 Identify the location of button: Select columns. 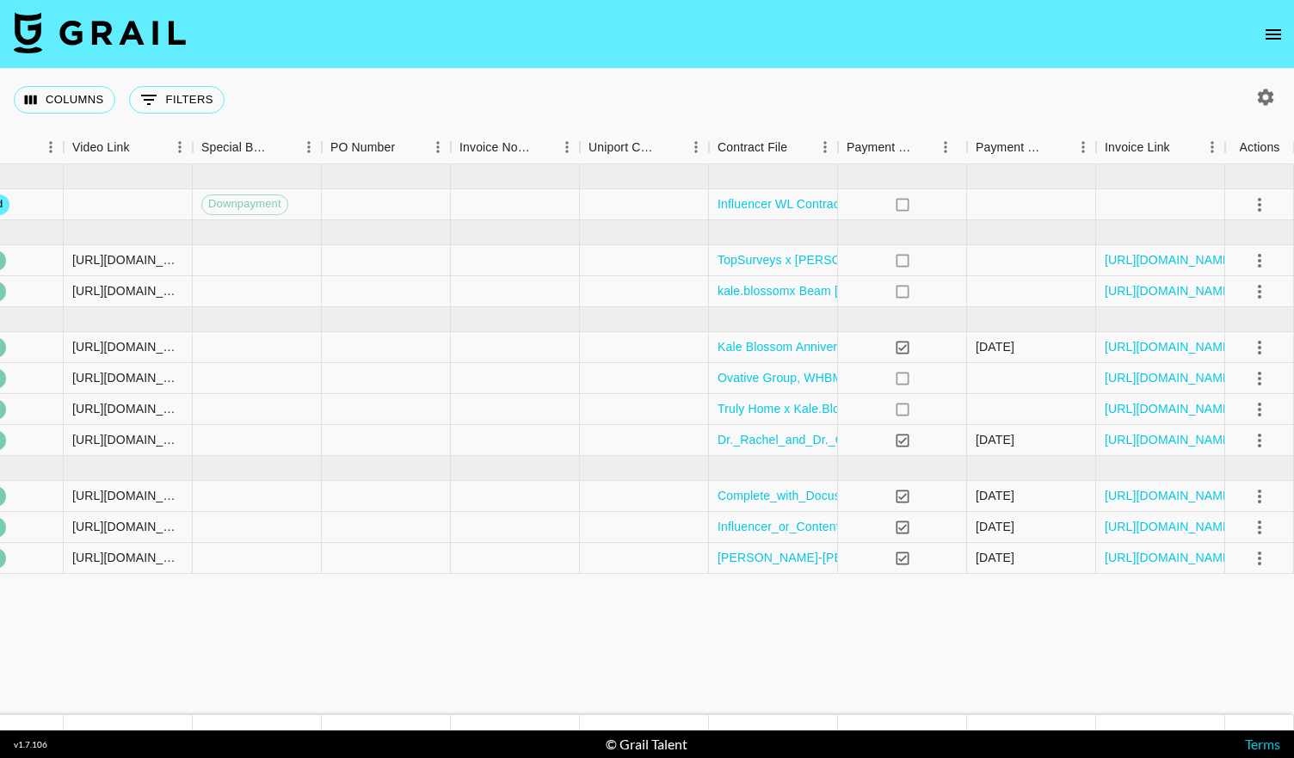
(65, 100).